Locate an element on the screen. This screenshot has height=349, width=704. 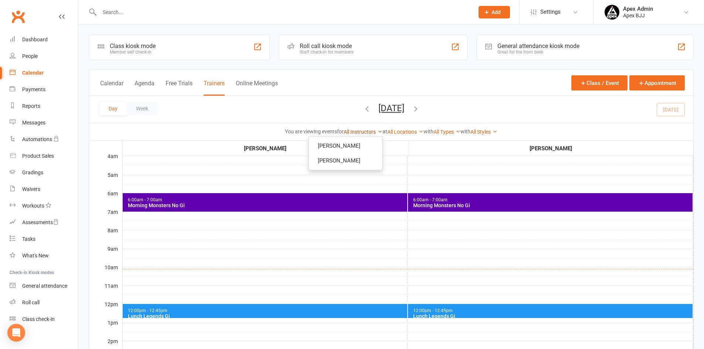
div: Waivers is located at coordinates (31, 189).